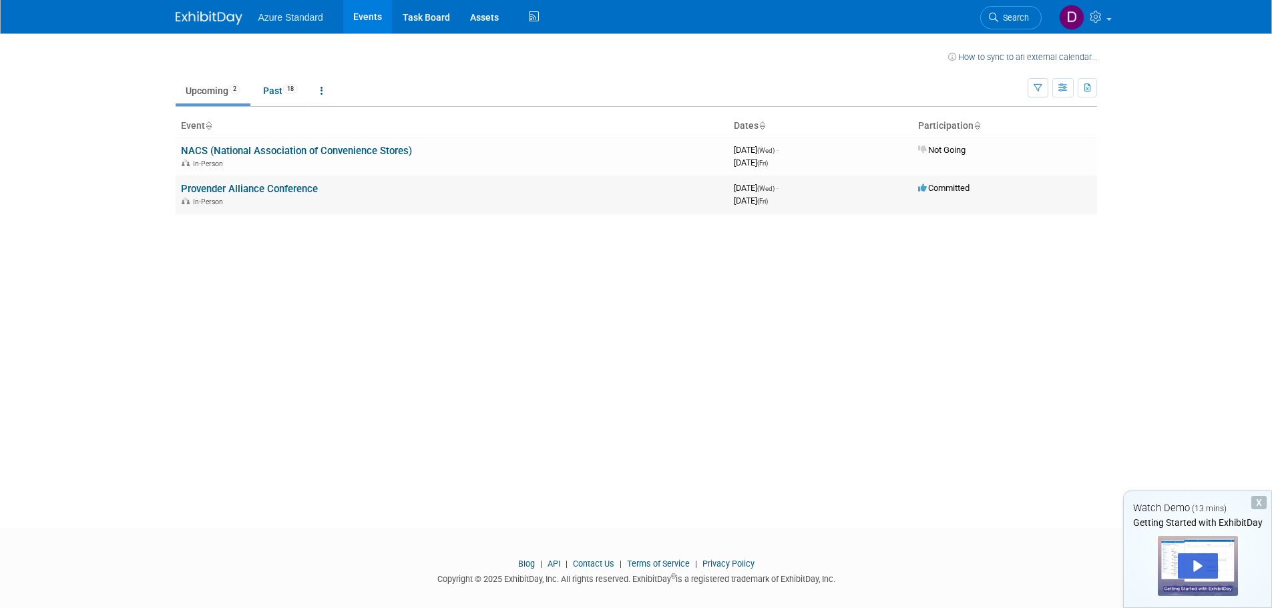 The image size is (1272, 608). I want to click on a: Sort by Start Date, so click(762, 126).